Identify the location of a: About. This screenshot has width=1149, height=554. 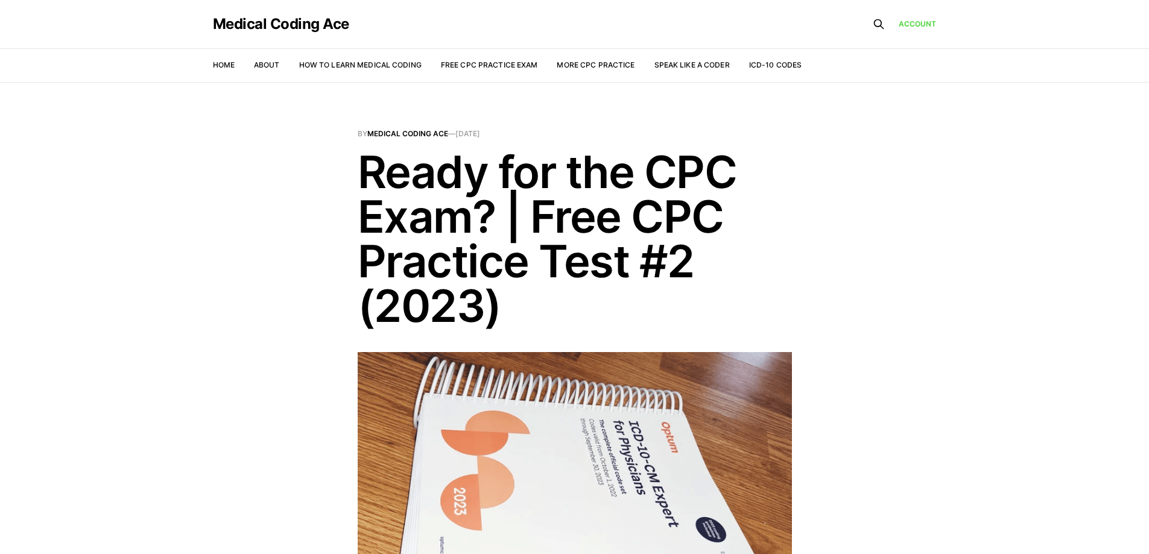
(267, 65).